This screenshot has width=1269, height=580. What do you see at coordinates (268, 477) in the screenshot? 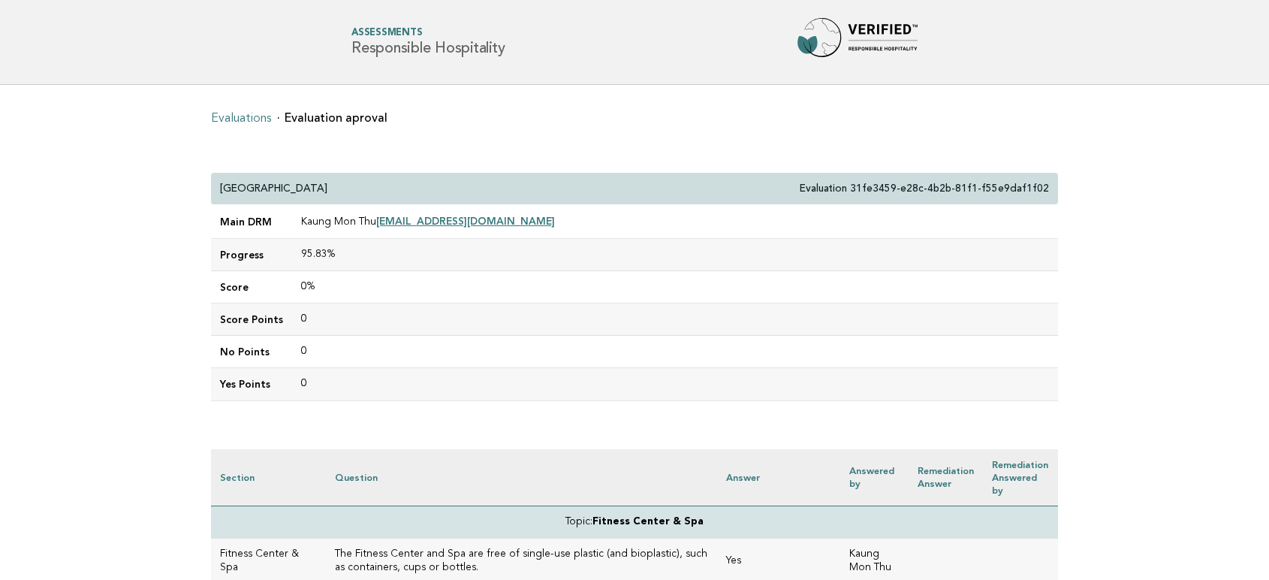
I see `th: Section` at bounding box center [268, 477].